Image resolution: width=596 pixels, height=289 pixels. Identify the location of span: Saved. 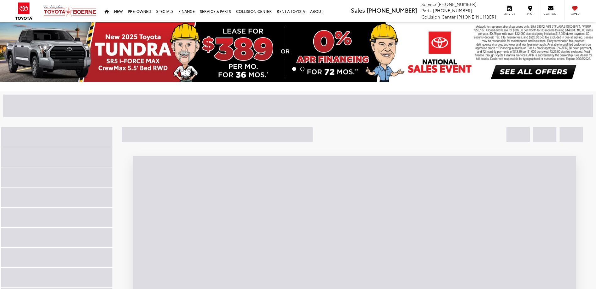
(575, 14).